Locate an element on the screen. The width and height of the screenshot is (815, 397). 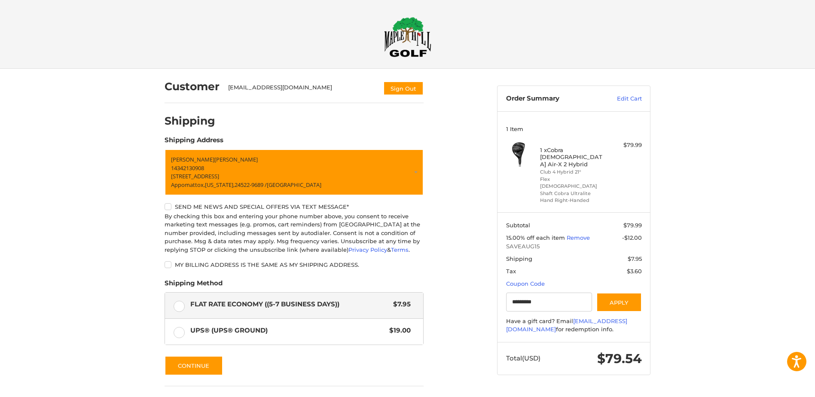
span: 24522-9689 / is located at coordinates (250, 185).